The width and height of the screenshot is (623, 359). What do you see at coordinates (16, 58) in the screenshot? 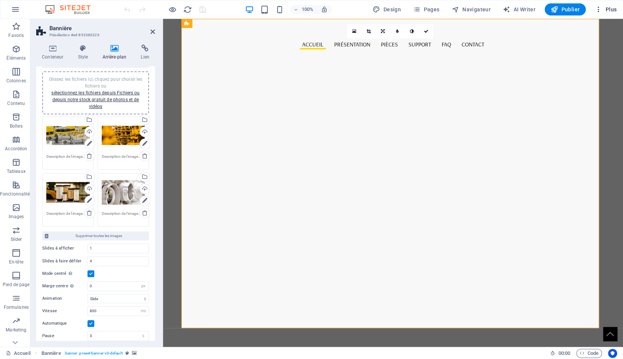
I see `p: Éléments` at bounding box center [16, 58].